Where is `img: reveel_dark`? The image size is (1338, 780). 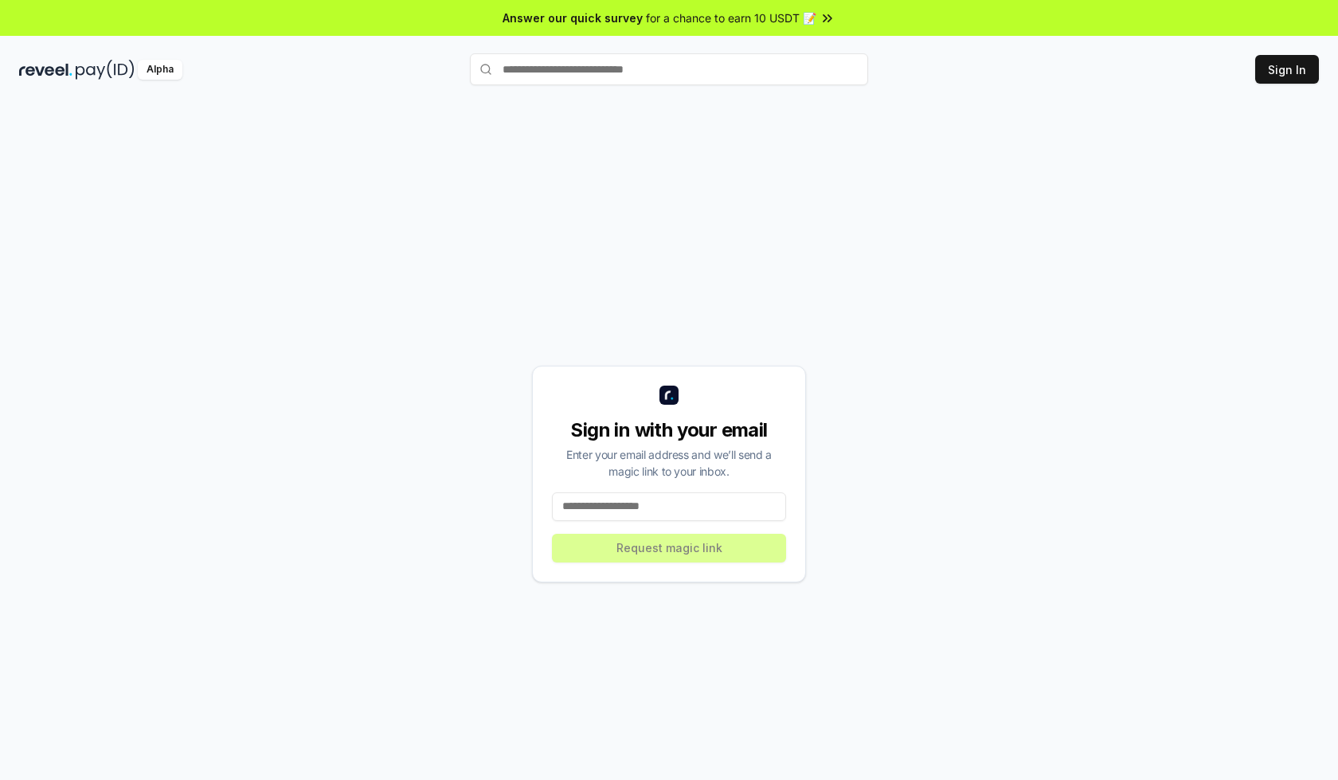
img: reveel_dark is located at coordinates (45, 69).